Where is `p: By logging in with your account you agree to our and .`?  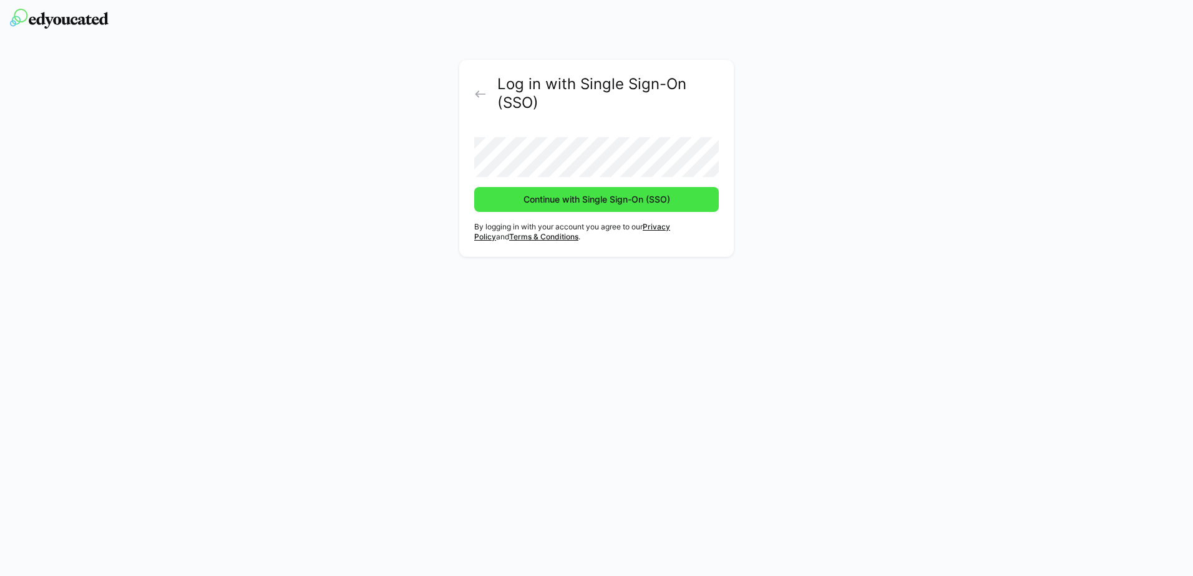
p: By logging in with your account you agree to our and . is located at coordinates (596, 232).